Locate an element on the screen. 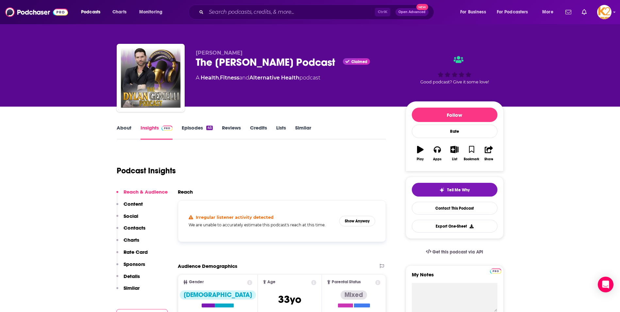 The width and height of the screenshot is (620, 312). p: Similar is located at coordinates (131, 288).